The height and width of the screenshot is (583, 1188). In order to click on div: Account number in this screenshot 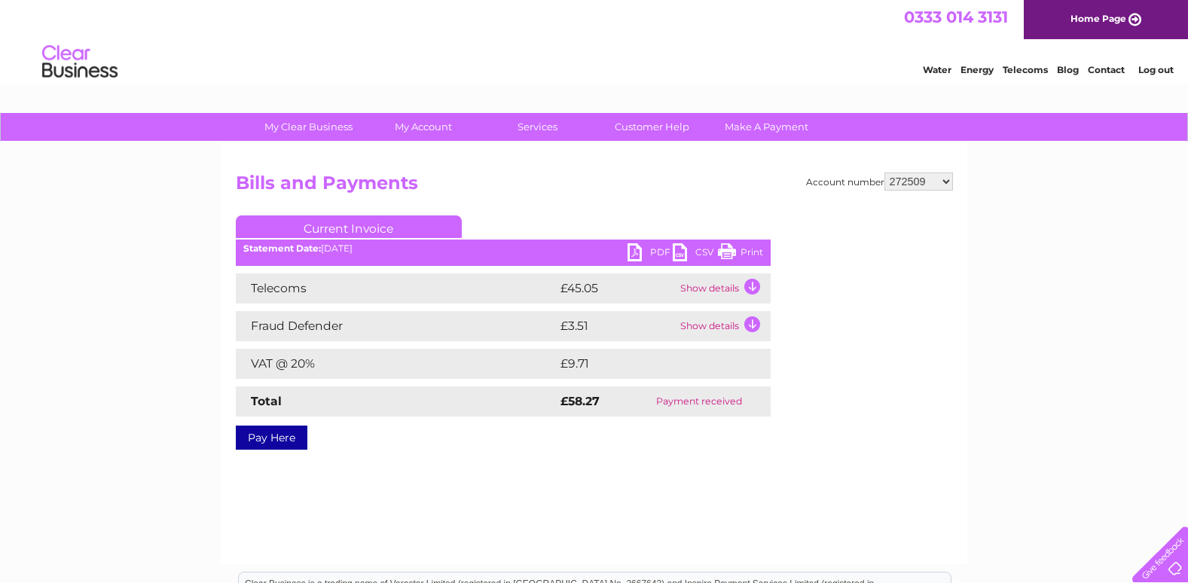, I will do `click(879, 182)`.